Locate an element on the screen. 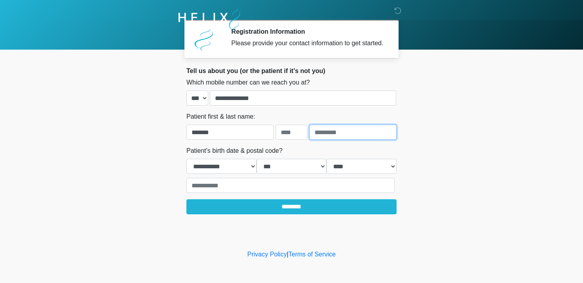  img: Helix Biowellness Logo is located at coordinates (237, 20).